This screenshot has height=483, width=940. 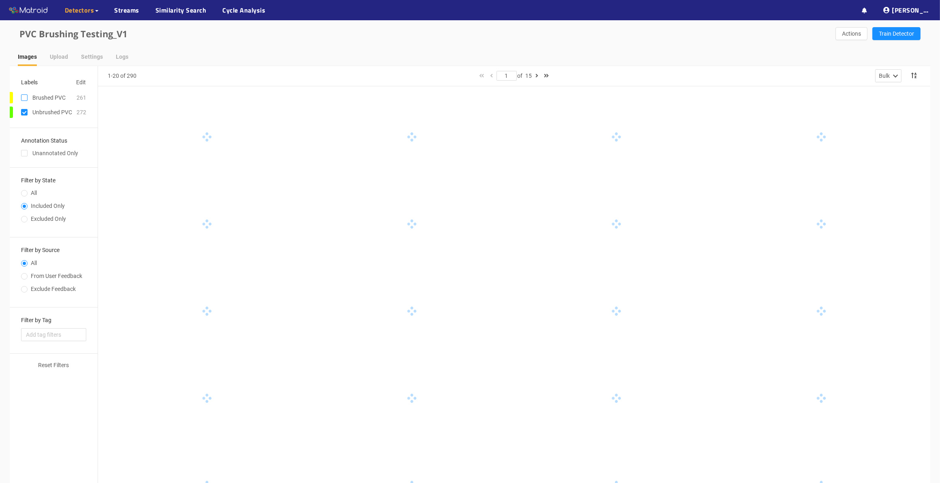 I want to click on div: 272, so click(x=81, y=112).